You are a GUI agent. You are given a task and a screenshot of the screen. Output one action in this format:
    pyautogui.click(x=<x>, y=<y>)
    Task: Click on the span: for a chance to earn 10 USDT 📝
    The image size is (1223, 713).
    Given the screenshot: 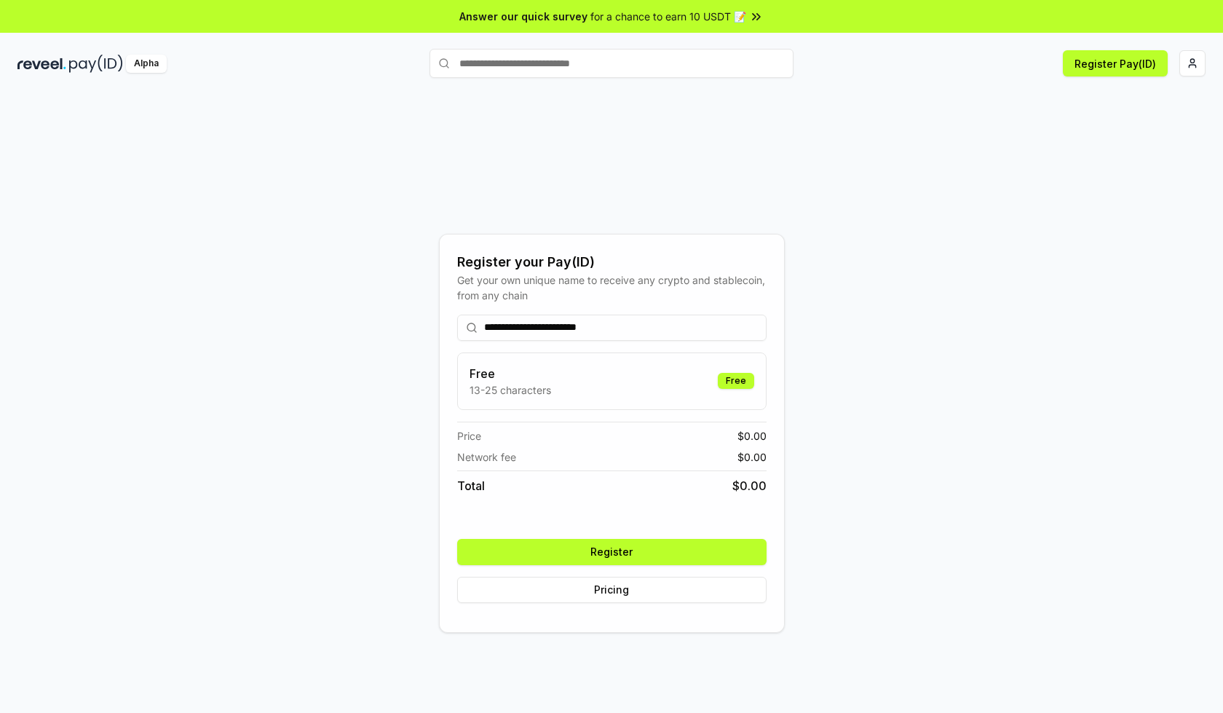 What is the action you would take?
    pyautogui.click(x=668, y=16)
    